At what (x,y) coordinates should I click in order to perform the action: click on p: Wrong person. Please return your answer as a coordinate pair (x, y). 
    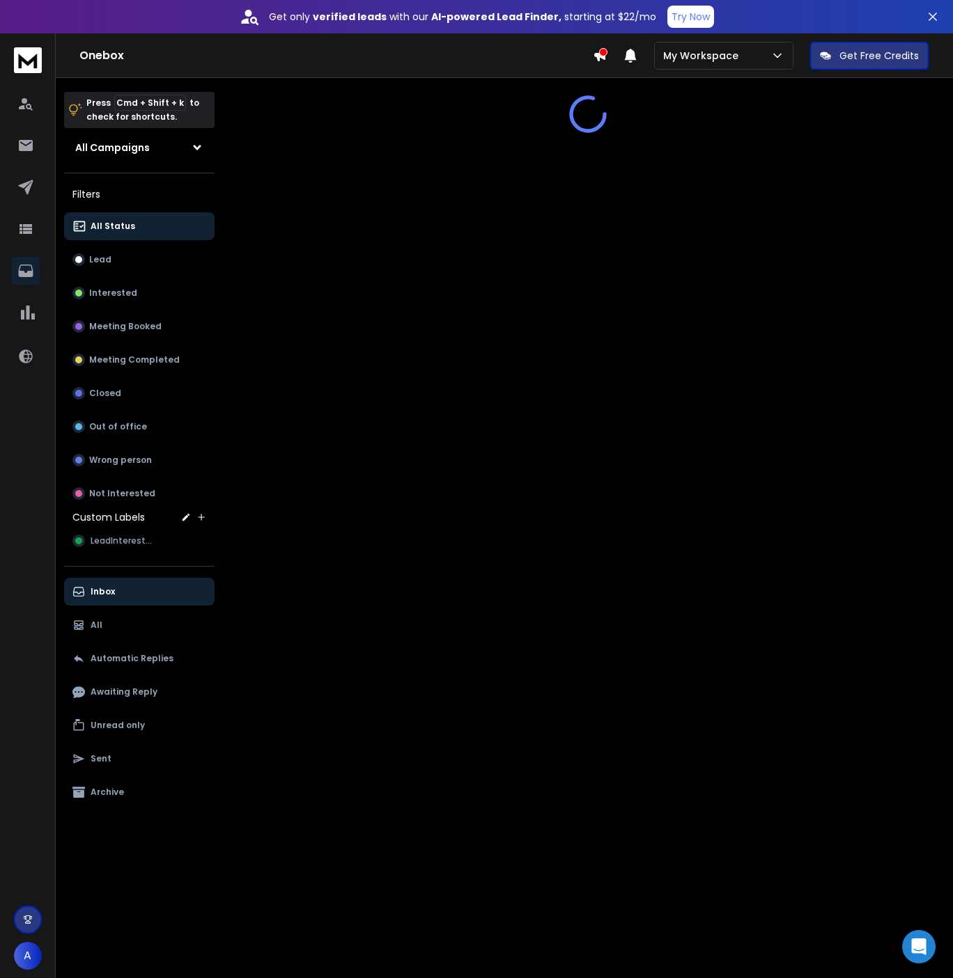
    Looking at the image, I should click on (120, 460).